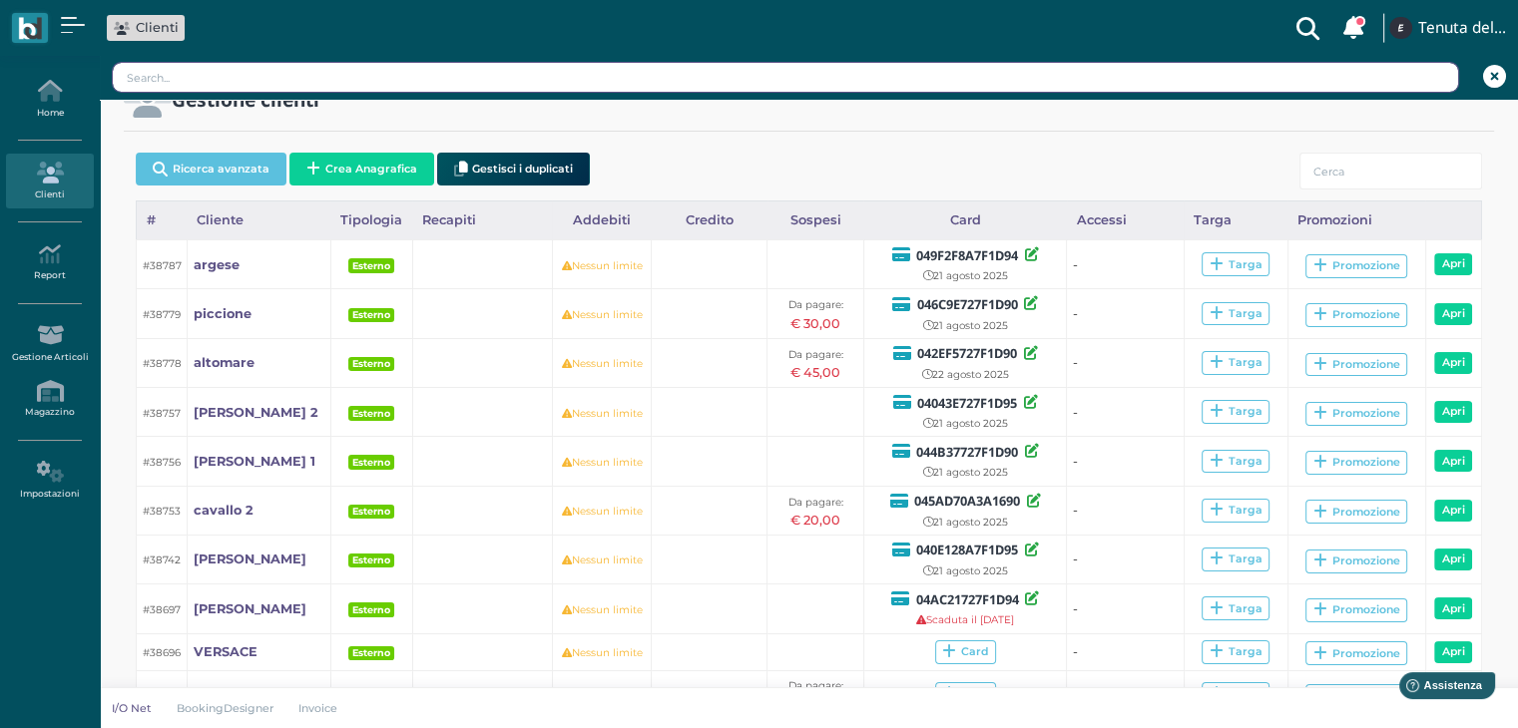  I want to click on b: 046C9E727F1D90, so click(967, 304).